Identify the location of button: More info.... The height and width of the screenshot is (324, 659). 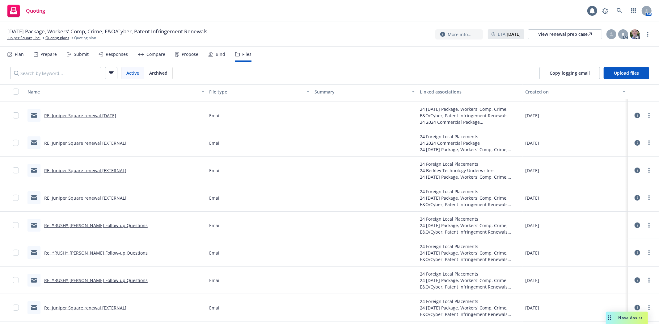
(459, 34).